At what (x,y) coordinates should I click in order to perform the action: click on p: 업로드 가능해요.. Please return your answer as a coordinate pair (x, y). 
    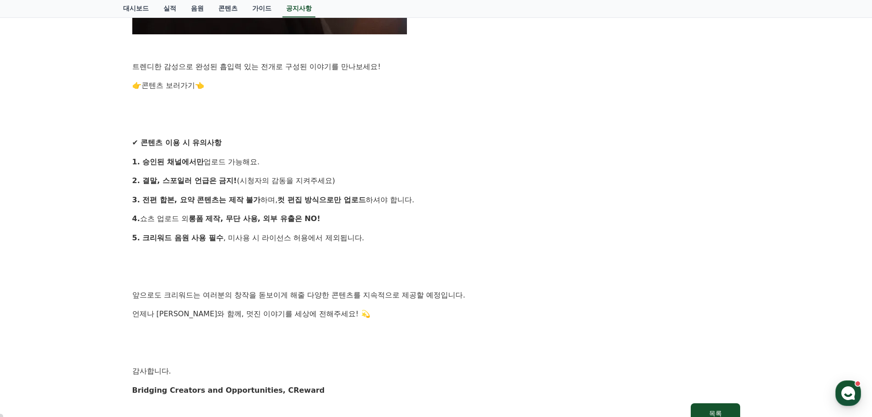
    Looking at the image, I should click on (436, 162).